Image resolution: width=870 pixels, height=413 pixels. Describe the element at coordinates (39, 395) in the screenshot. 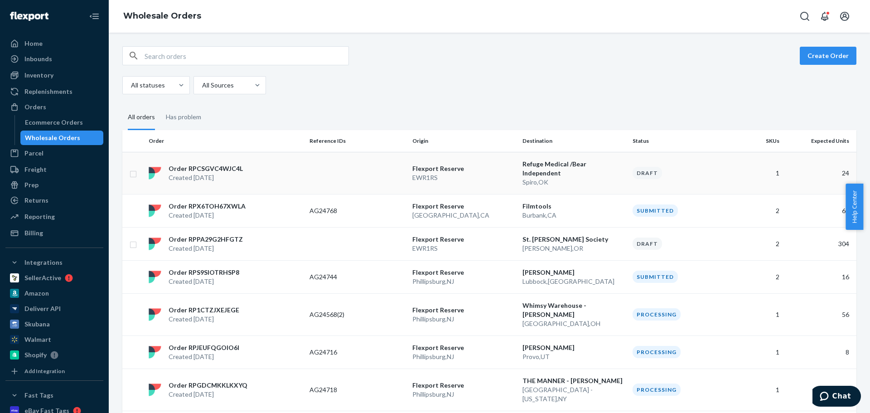

I see `div: Fast Tags` at that location.